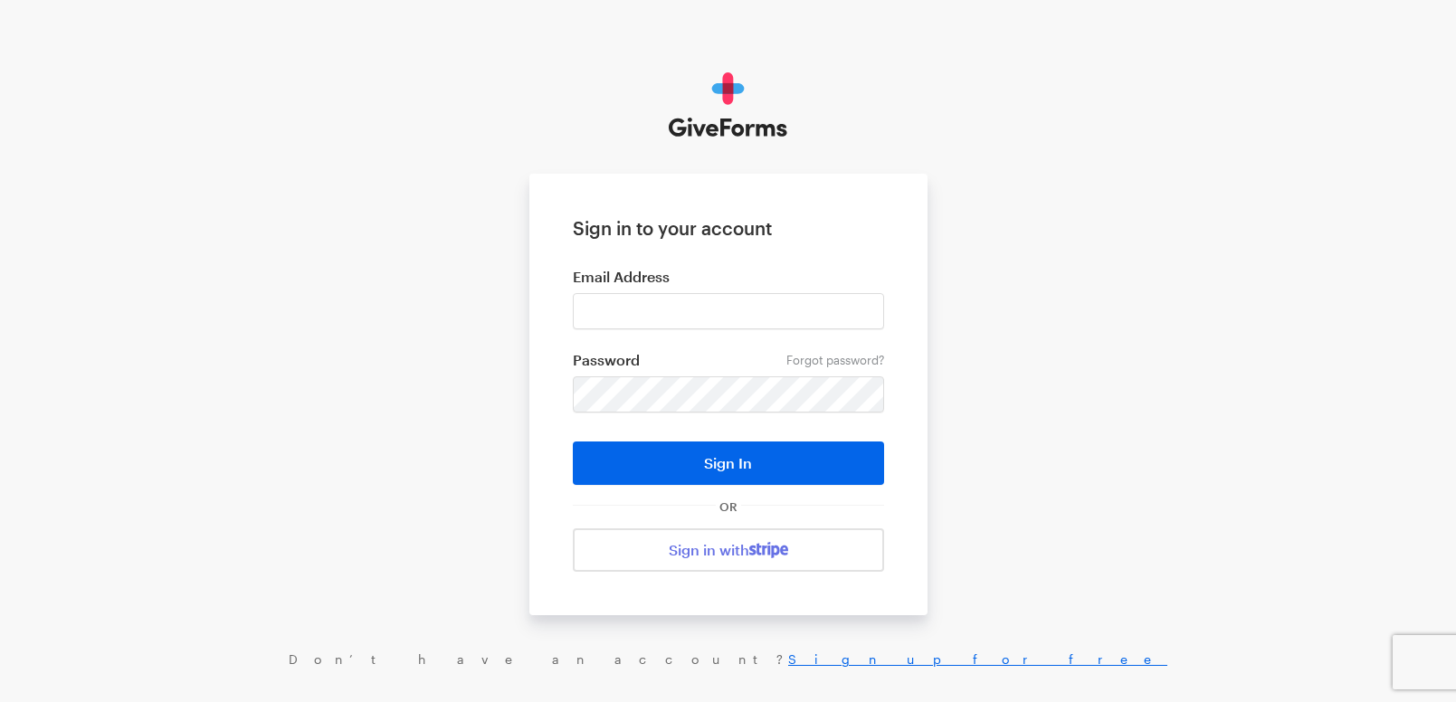  Describe the element at coordinates (728, 228) in the screenshot. I see `h1: Sign in to your account` at that location.